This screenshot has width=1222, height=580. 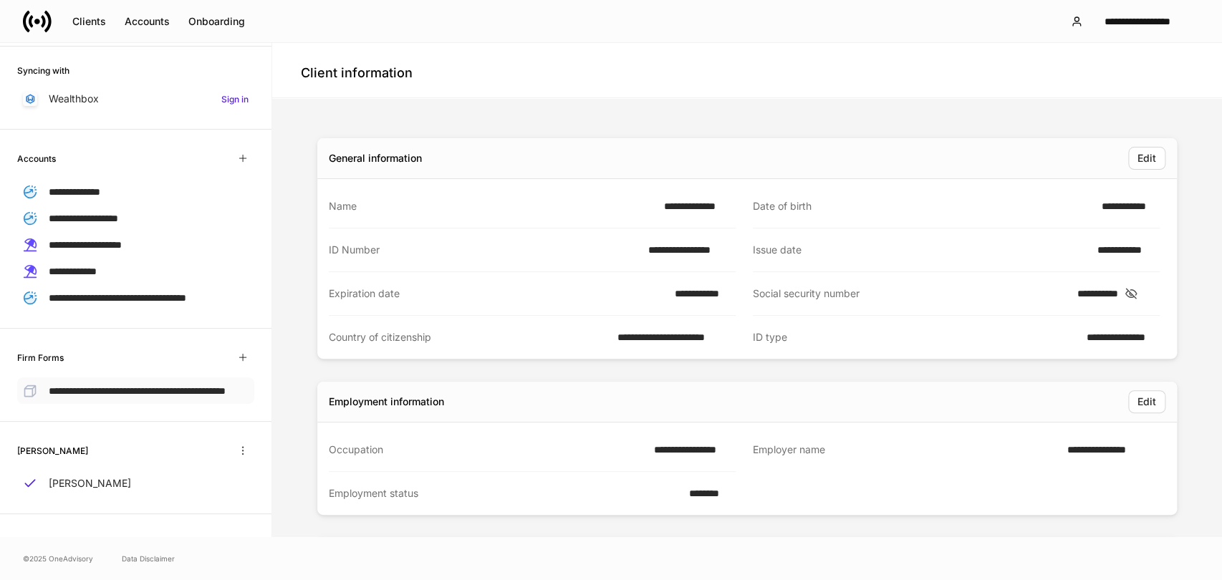 What do you see at coordinates (492, 206) in the screenshot?
I see `div: Name` at bounding box center [492, 206].